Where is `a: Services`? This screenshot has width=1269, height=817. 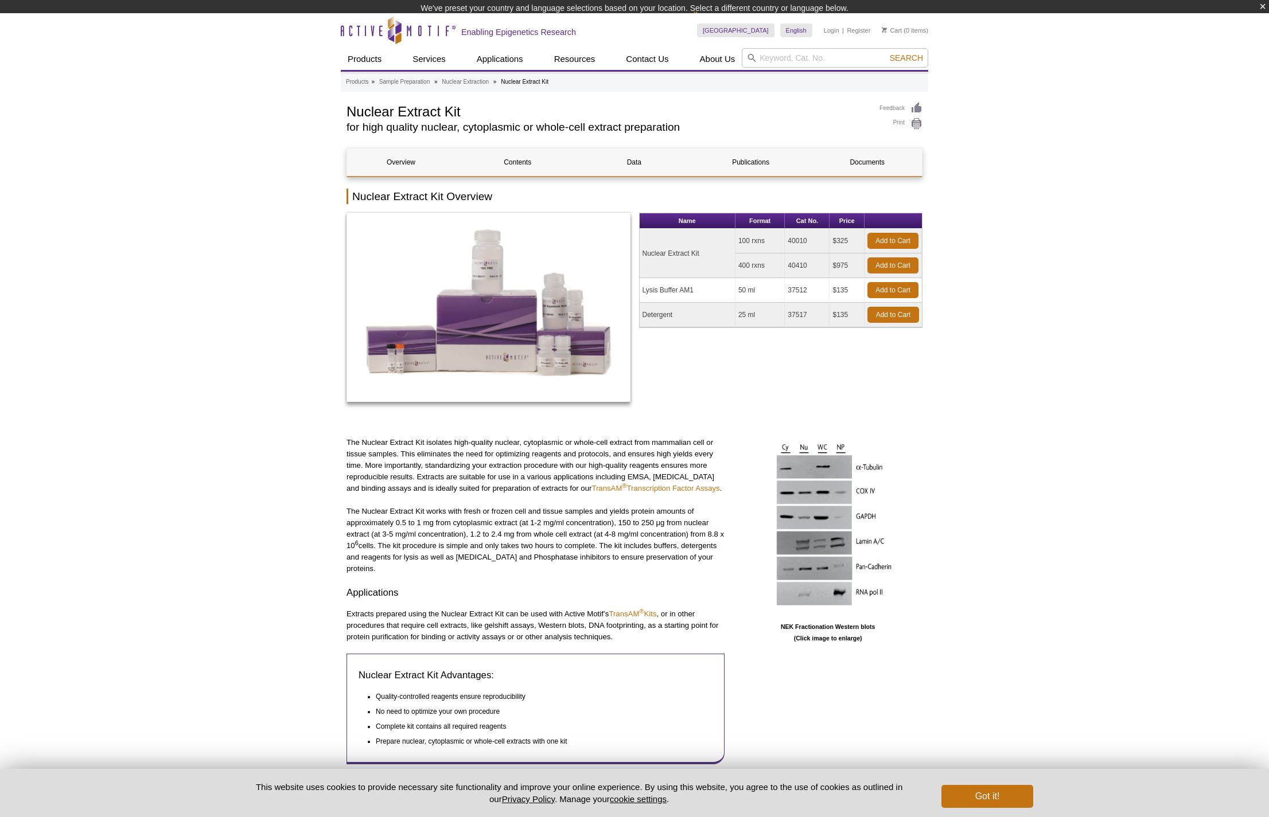
a: Services is located at coordinates (429, 59).